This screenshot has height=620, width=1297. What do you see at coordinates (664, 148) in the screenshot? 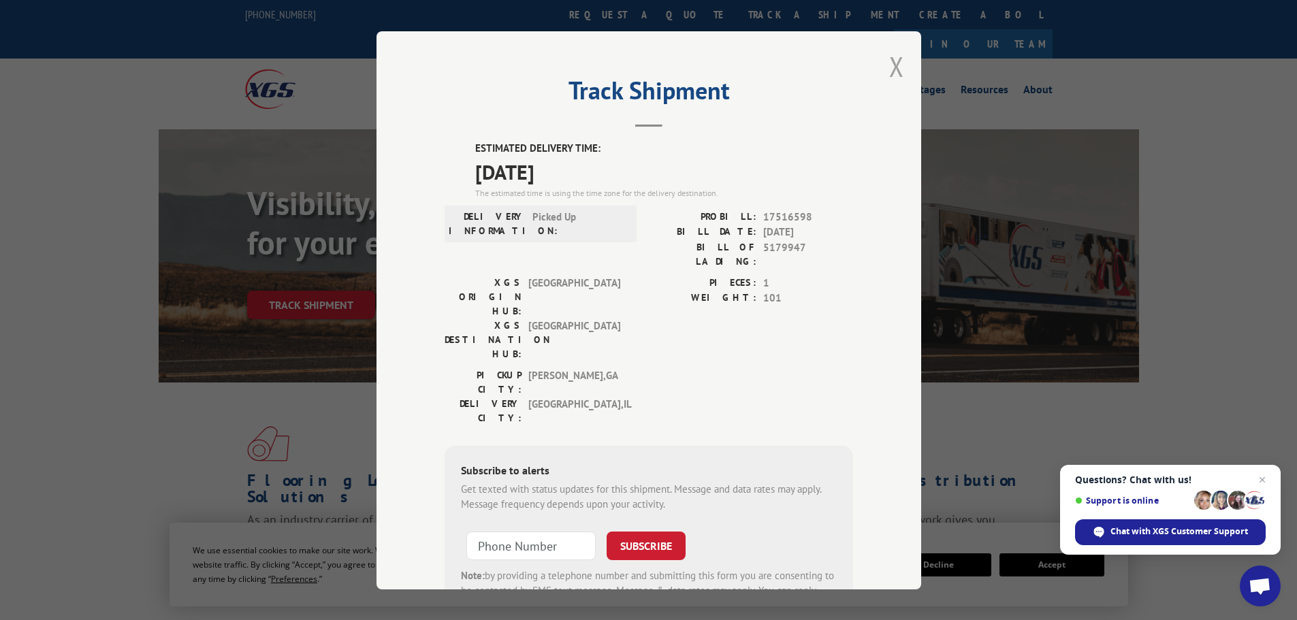
I see `label: ESTIMATED DELIVERY TIME:` at bounding box center [664, 148].